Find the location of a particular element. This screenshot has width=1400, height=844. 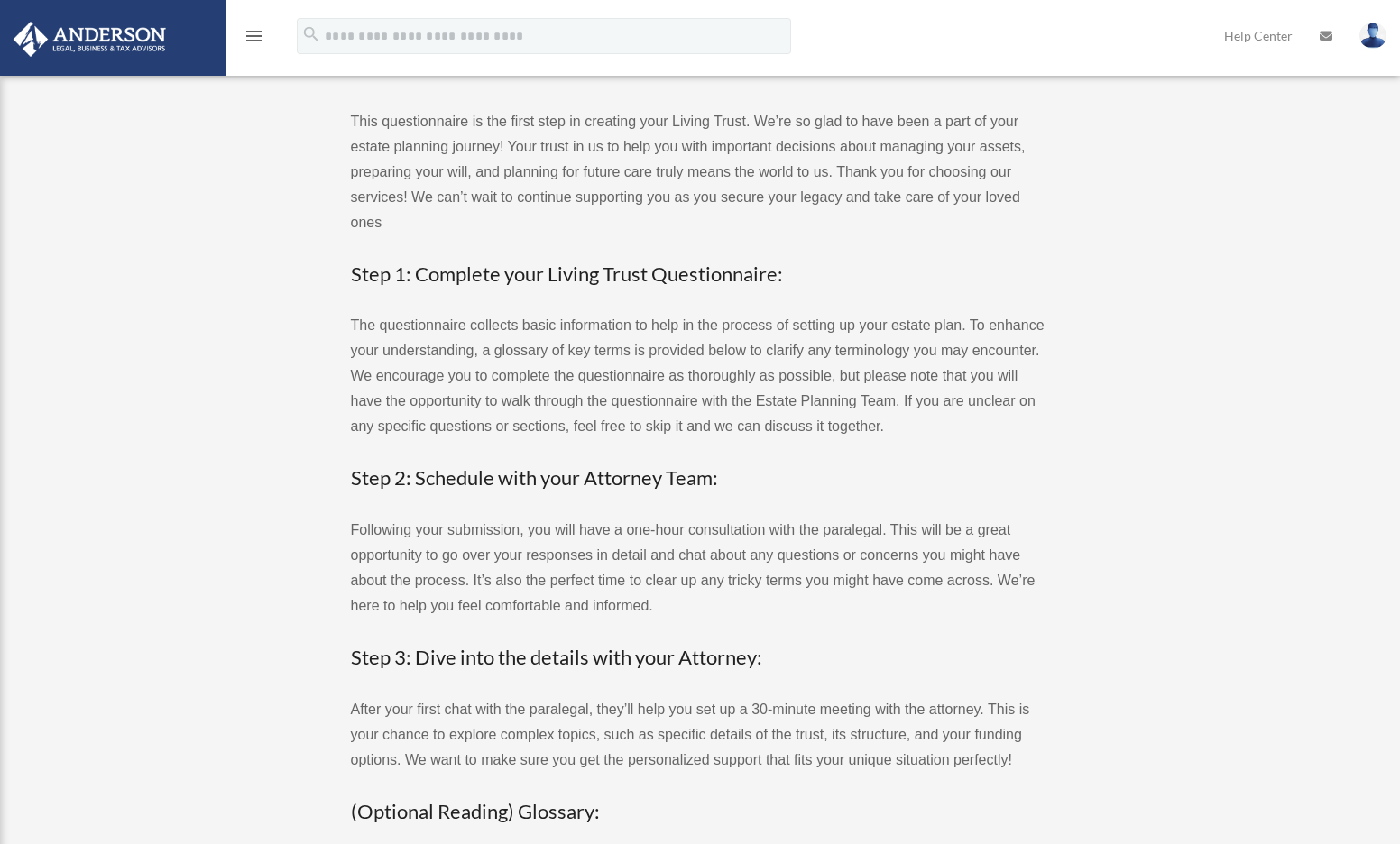

p: This questionnaire is the first step in creating your Living Trust. We’re so glad to have been a ... is located at coordinates (699, 172).